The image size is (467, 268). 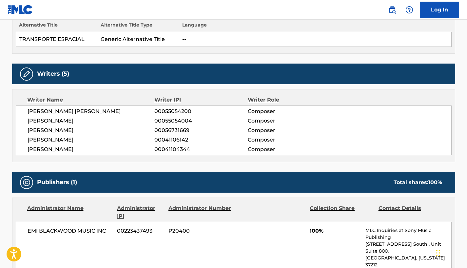 I want to click on a: Public Search, so click(x=393, y=10).